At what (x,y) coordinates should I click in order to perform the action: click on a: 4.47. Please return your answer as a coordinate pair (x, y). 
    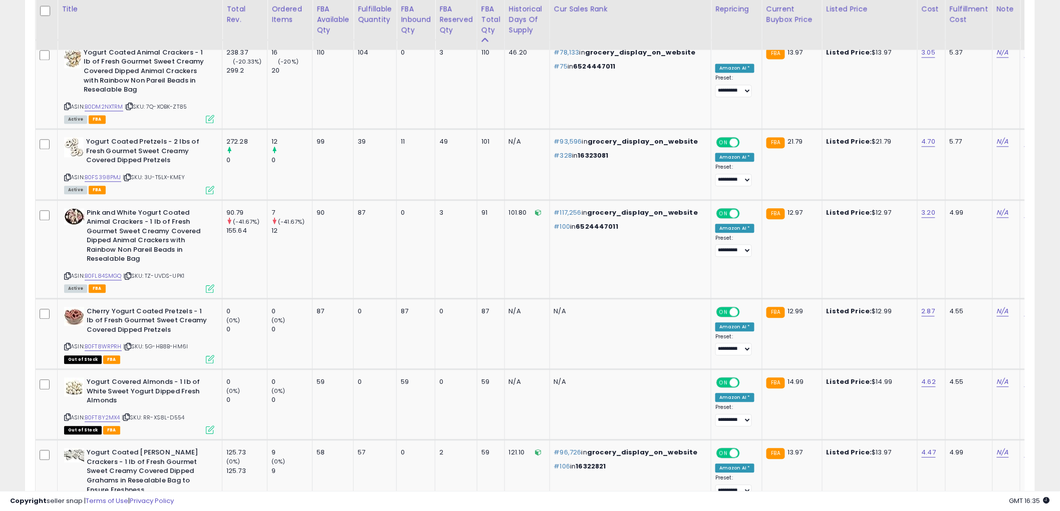
    Looking at the image, I should click on (929, 453).